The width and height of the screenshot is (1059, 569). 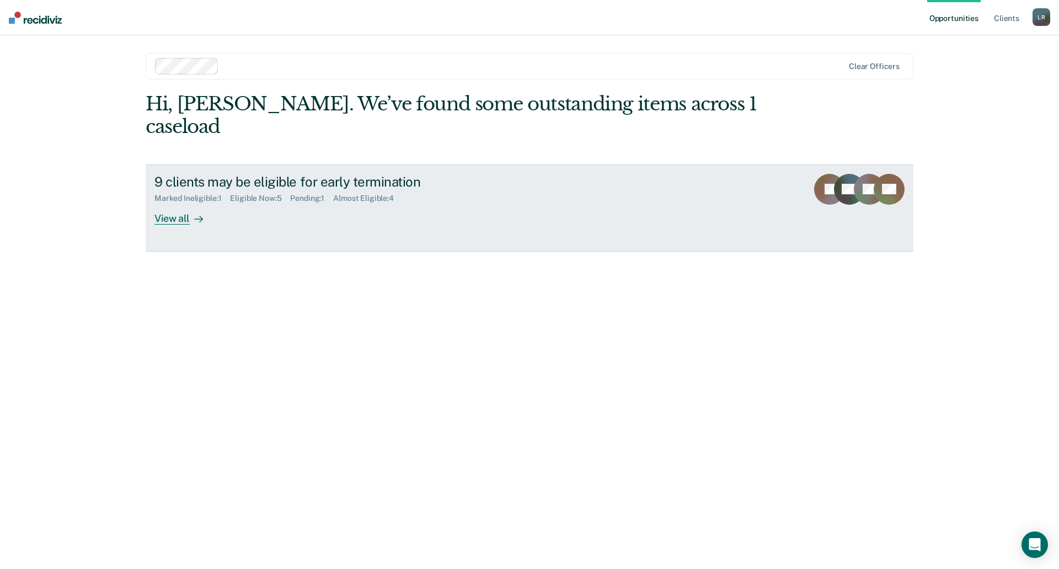 I want to click on div: Eligible Now : 5, so click(x=260, y=198).